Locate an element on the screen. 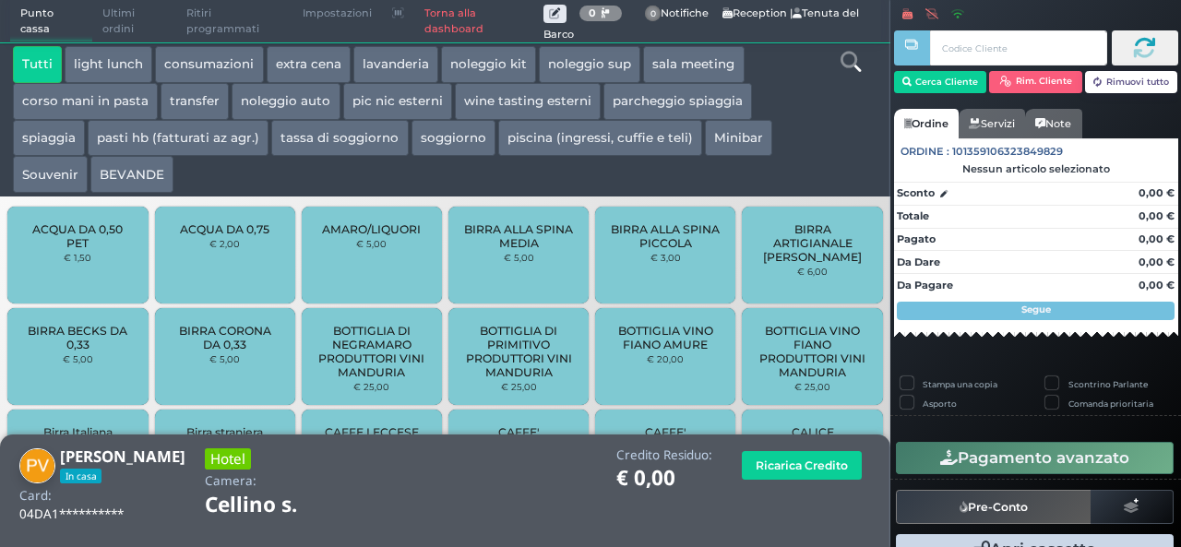 The image size is (1181, 547). h4: Credito Residuo: is located at coordinates (664, 455).